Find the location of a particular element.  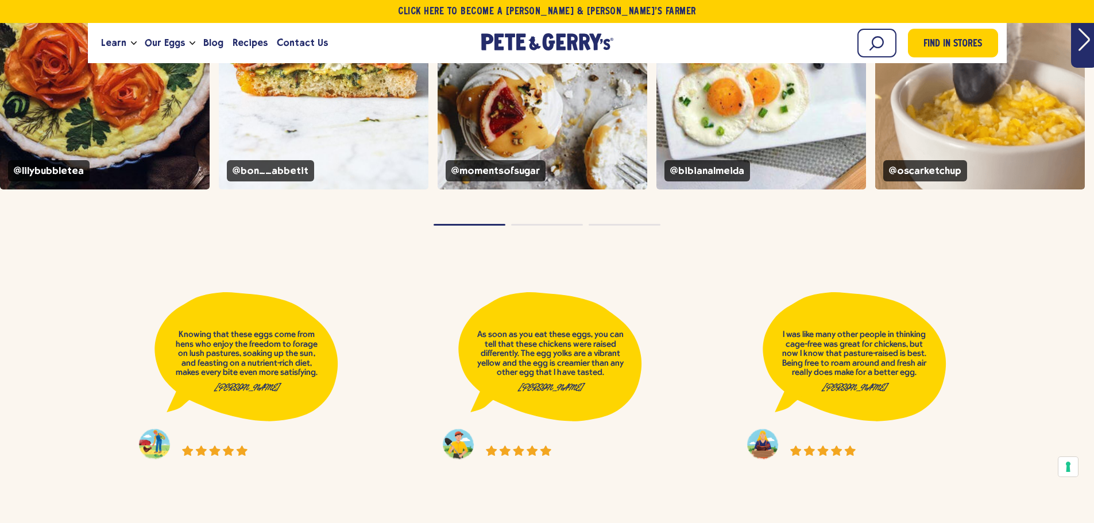

a: Learn is located at coordinates (114, 43).